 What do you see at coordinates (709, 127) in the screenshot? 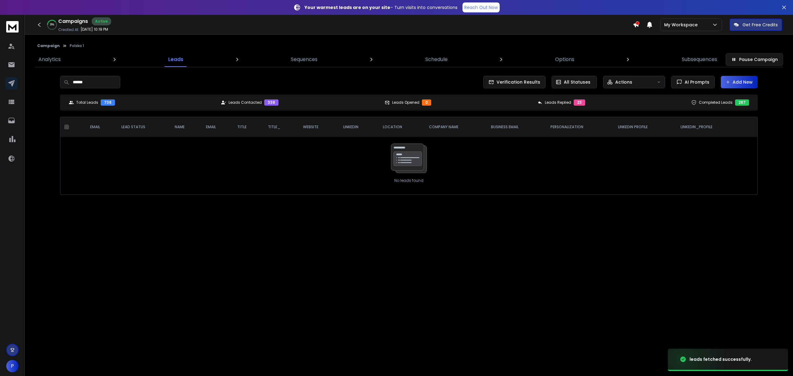
I see `th: Linkedin_Profile` at bounding box center [709, 127].